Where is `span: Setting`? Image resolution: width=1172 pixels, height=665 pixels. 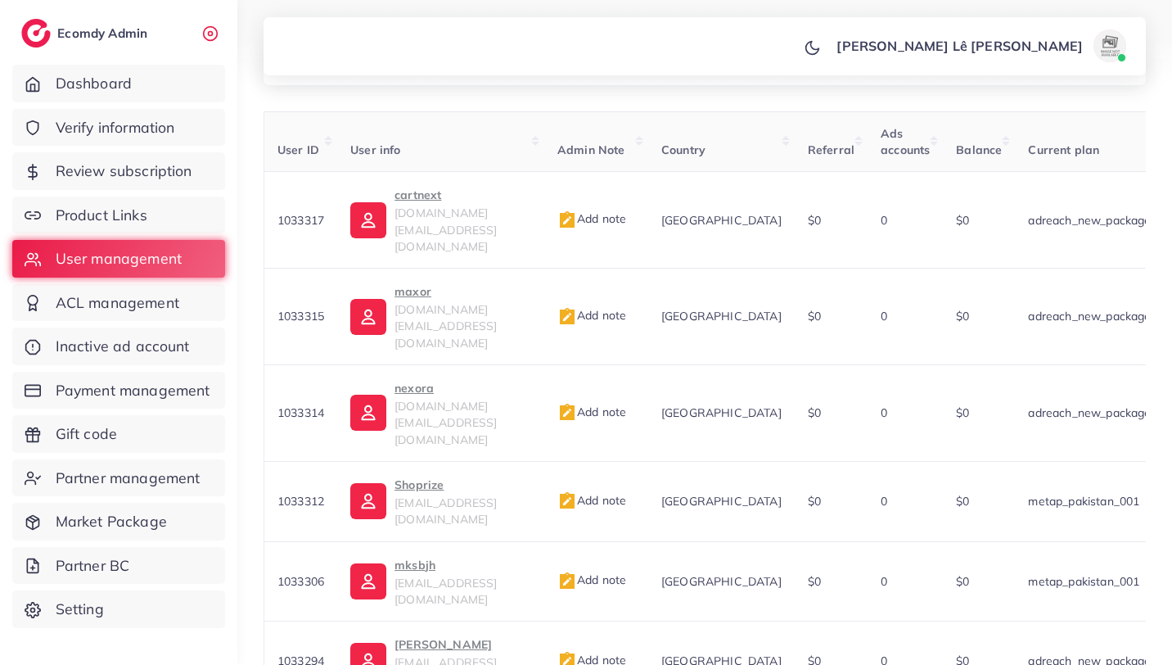
span: Setting is located at coordinates (79, 609).